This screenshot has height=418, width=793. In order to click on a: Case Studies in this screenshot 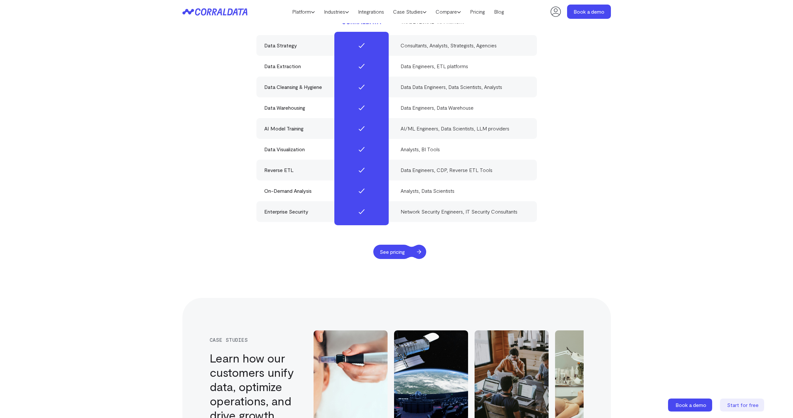, I will do `click(410, 12)`.